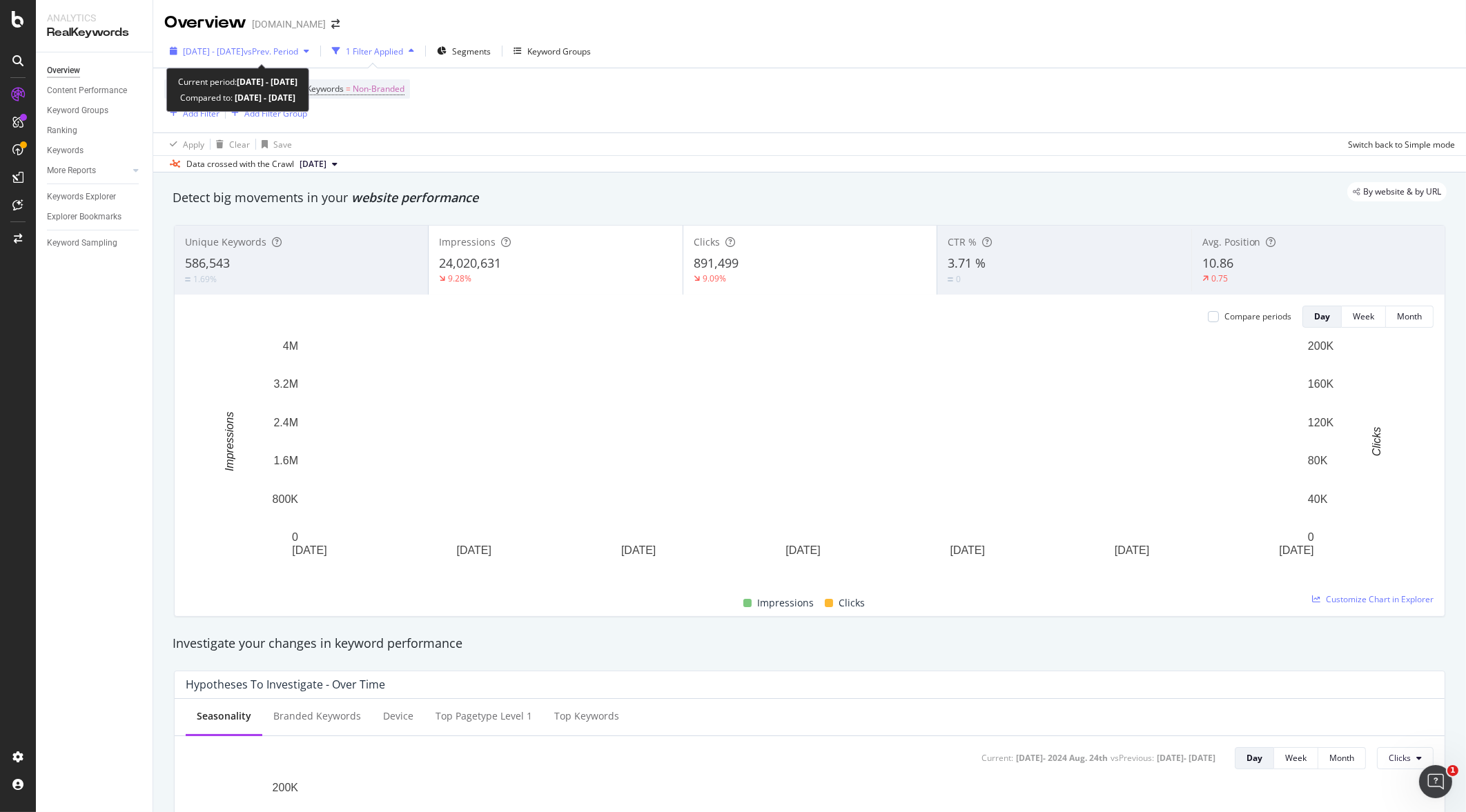 This screenshot has height=812, width=1466. What do you see at coordinates (71, 170) in the screenshot?
I see `div: More Reports` at bounding box center [71, 170].